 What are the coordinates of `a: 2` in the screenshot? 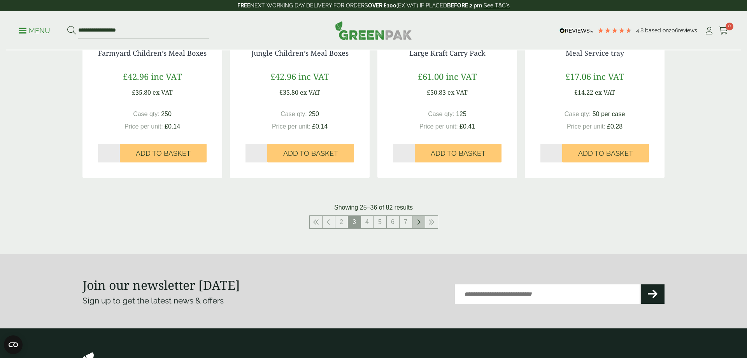 It's located at (342, 222).